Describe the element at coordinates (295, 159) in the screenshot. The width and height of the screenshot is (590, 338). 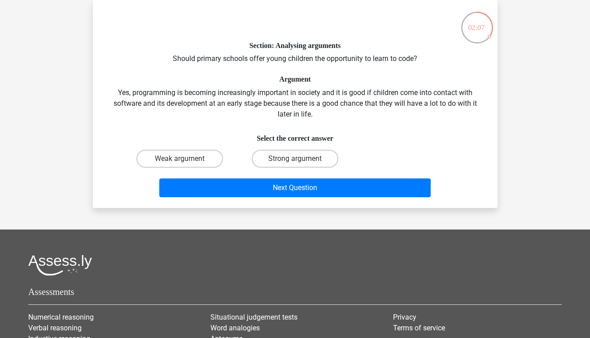
I see `label: Strong argument` at that location.